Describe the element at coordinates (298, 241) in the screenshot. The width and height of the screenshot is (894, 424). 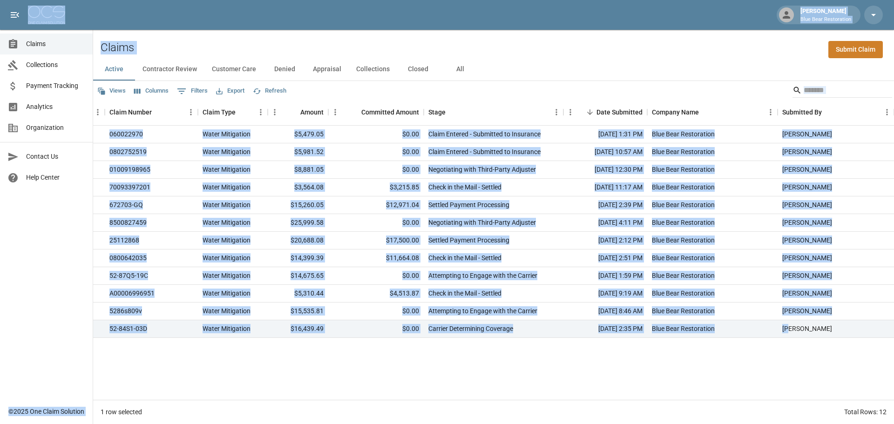
I see `div: $20,688.08` at that location.